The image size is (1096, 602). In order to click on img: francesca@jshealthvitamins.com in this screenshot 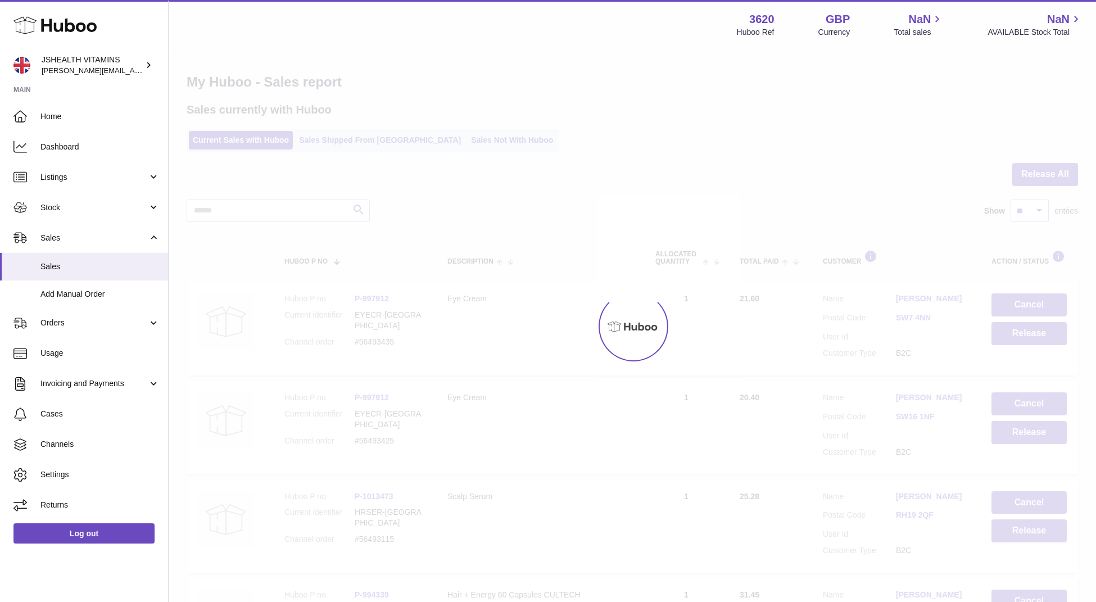, I will do `click(22, 65)`.